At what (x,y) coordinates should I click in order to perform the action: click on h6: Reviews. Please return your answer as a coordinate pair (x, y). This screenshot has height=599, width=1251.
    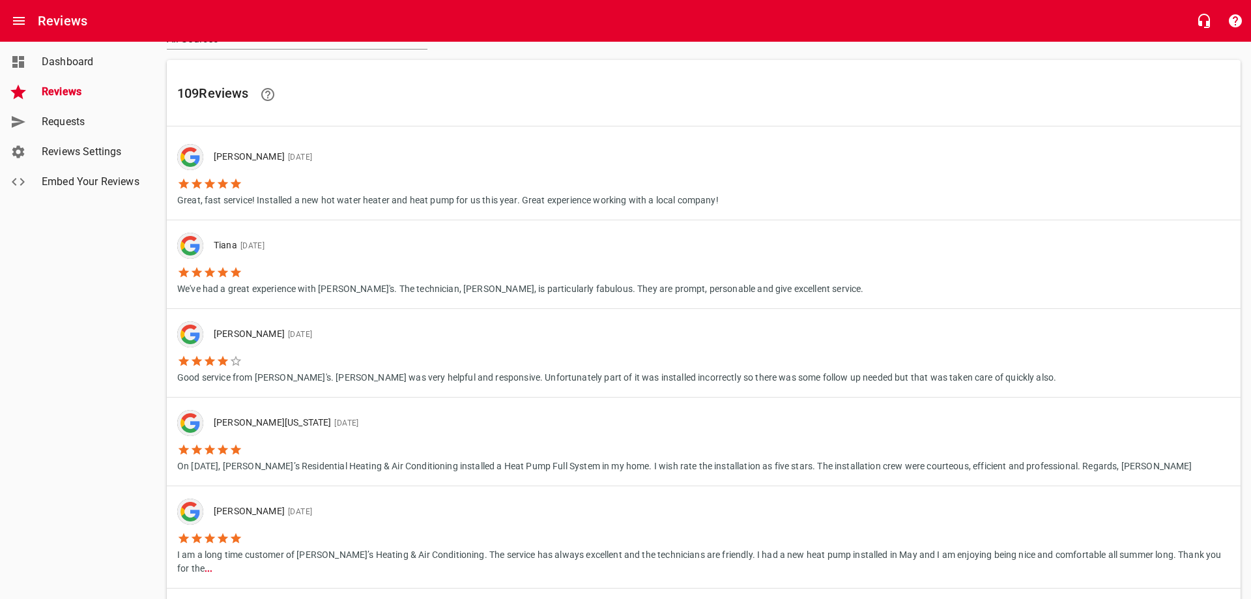
    Looking at the image, I should click on (63, 21).